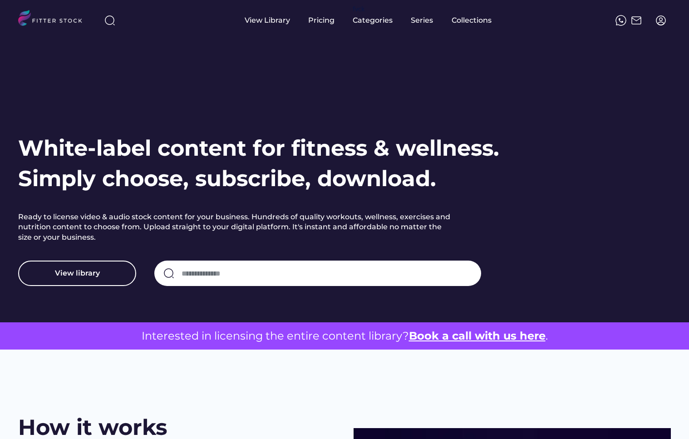  Describe the element at coordinates (77, 273) in the screenshot. I see `button: View library` at that location.